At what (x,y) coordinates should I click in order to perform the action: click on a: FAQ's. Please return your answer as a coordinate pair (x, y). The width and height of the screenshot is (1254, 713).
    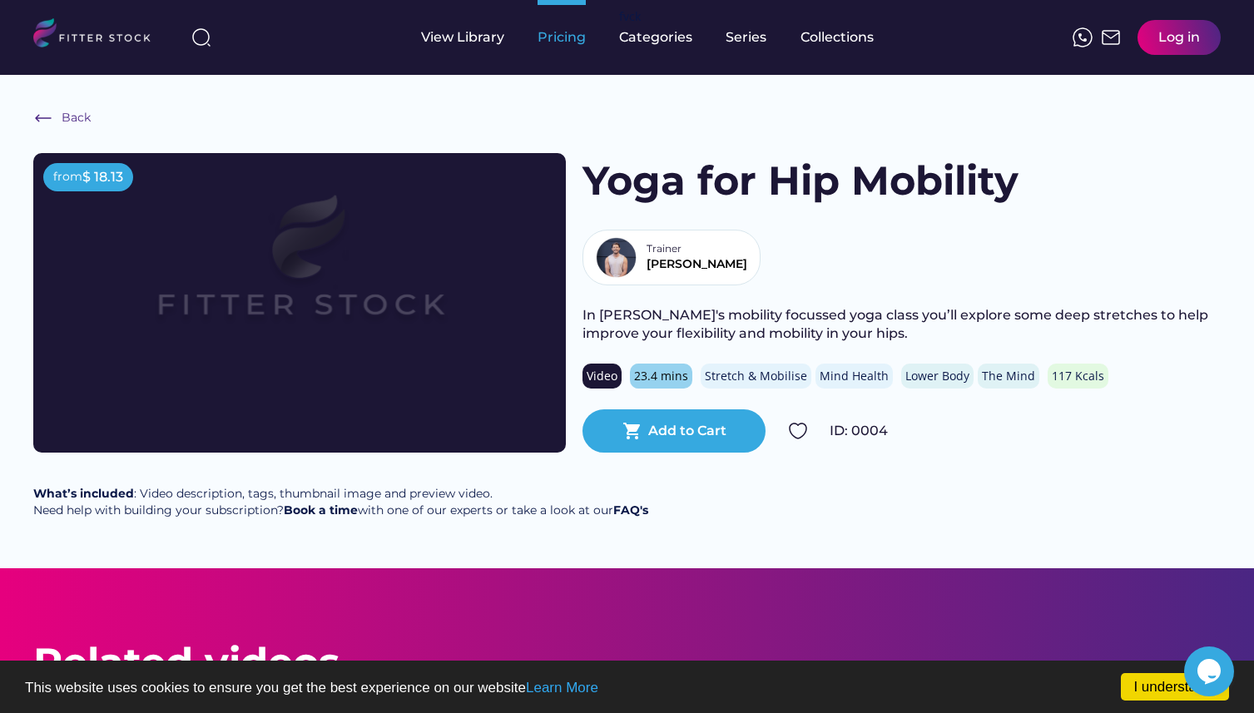
    Looking at the image, I should click on (631, 510).